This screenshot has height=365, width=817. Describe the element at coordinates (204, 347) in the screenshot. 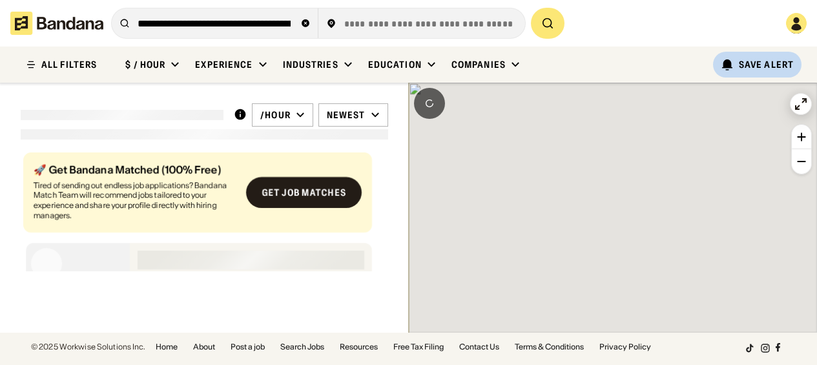

I see `a: About` at that location.